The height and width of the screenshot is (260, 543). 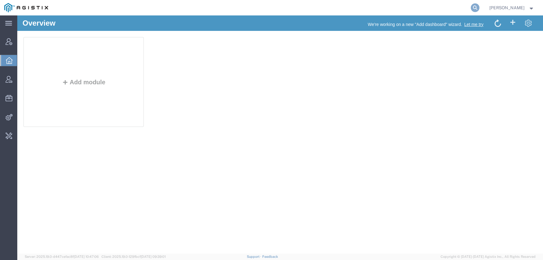 I want to click on span: Client: 2025.19.0-129fbcf, so click(x=134, y=256).